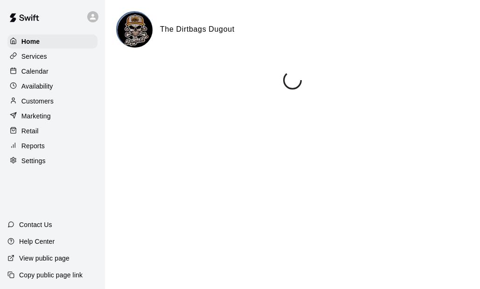 Image resolution: width=480 pixels, height=289 pixels. I want to click on p: Copy public page link, so click(51, 275).